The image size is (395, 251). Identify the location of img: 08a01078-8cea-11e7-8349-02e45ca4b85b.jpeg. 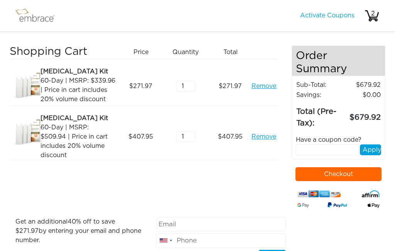
(29, 86).